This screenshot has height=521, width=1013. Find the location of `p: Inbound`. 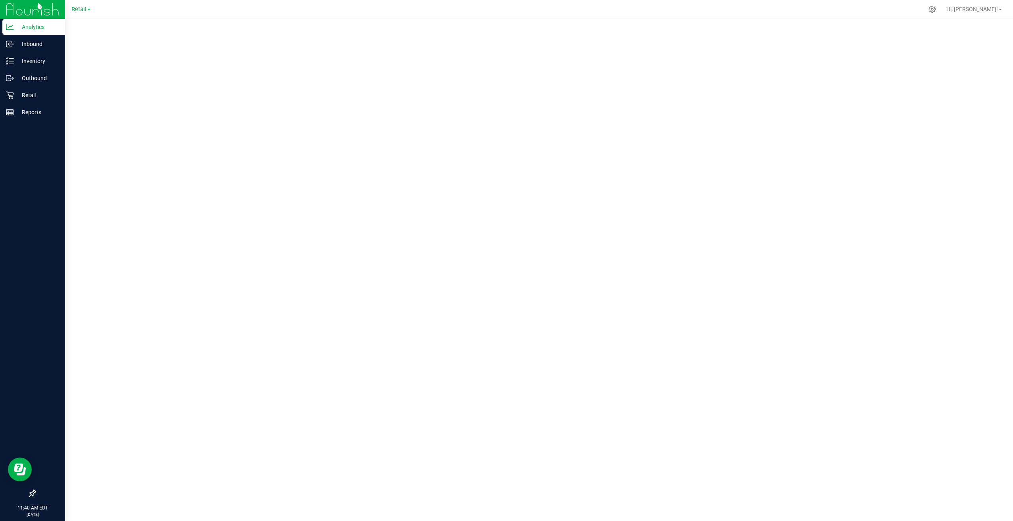

p: Inbound is located at coordinates (38, 44).